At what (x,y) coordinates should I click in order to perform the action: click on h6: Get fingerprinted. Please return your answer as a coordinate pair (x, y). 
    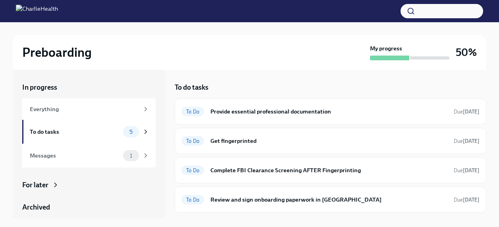
    Looking at the image, I should click on (329, 141).